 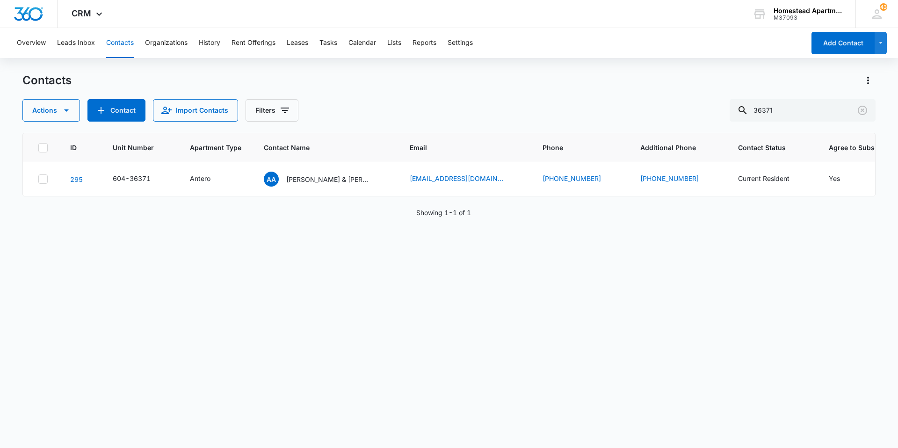 I want to click on span: AA, so click(x=271, y=179).